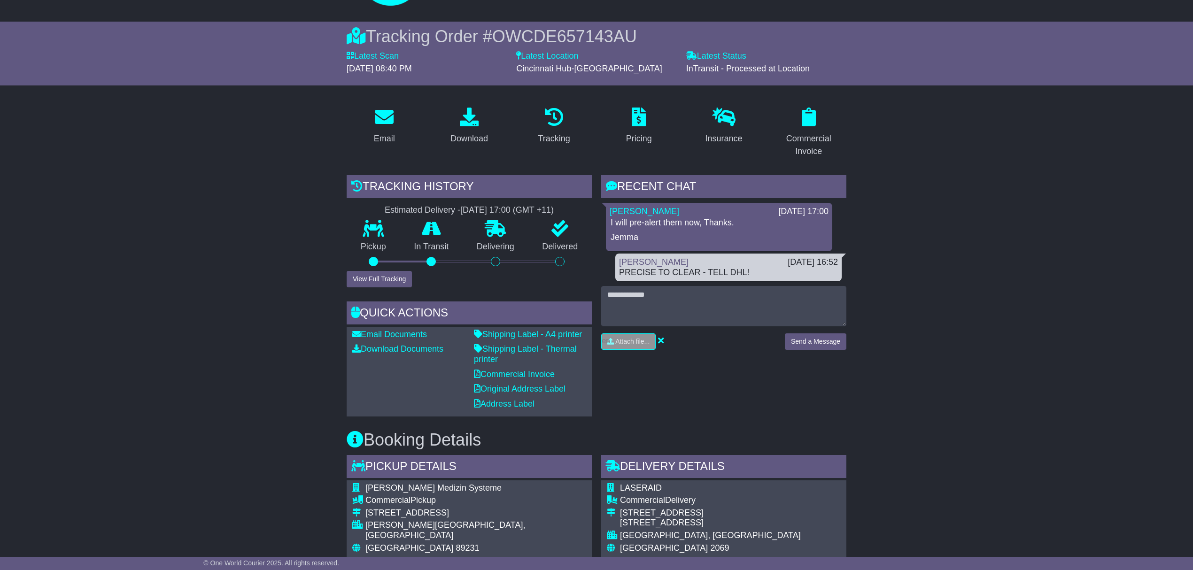 The image size is (1193, 570). Describe the element at coordinates (384, 139) in the screenshot. I see `div: Email` at that location.